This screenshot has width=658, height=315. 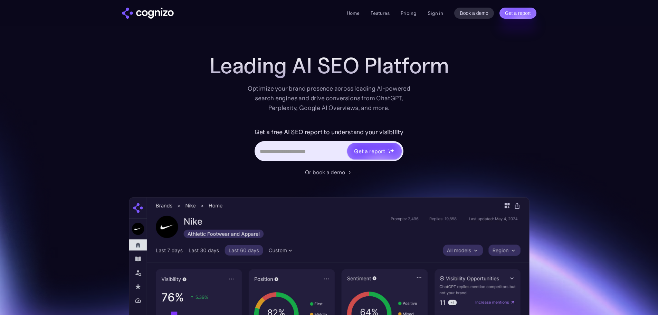 What do you see at coordinates (353, 13) in the screenshot?
I see `a: Home` at bounding box center [353, 13].